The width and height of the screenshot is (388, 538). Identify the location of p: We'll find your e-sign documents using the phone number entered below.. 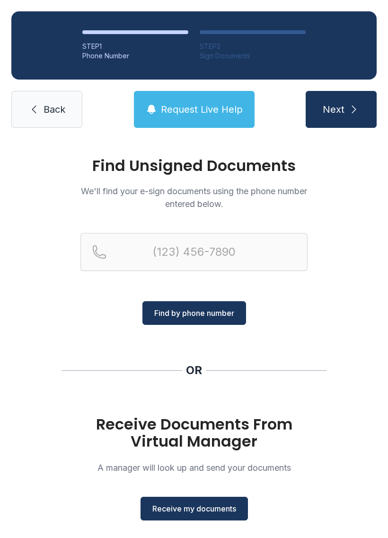
(194, 197).